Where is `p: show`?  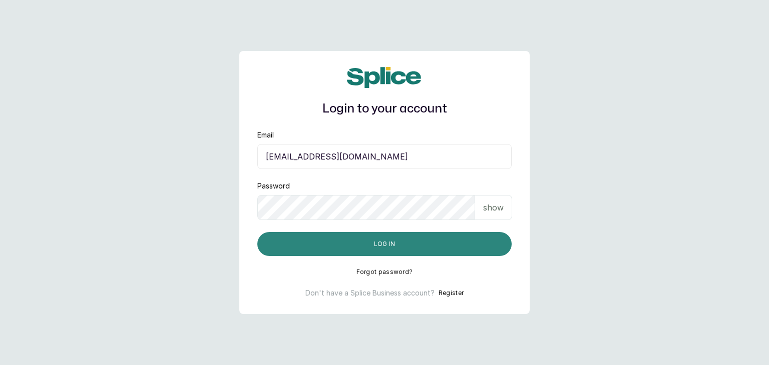 p: show is located at coordinates (493, 208).